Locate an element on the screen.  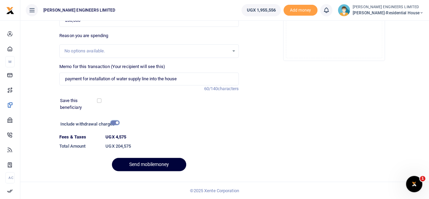
img: logo-small is located at coordinates (10, 11).